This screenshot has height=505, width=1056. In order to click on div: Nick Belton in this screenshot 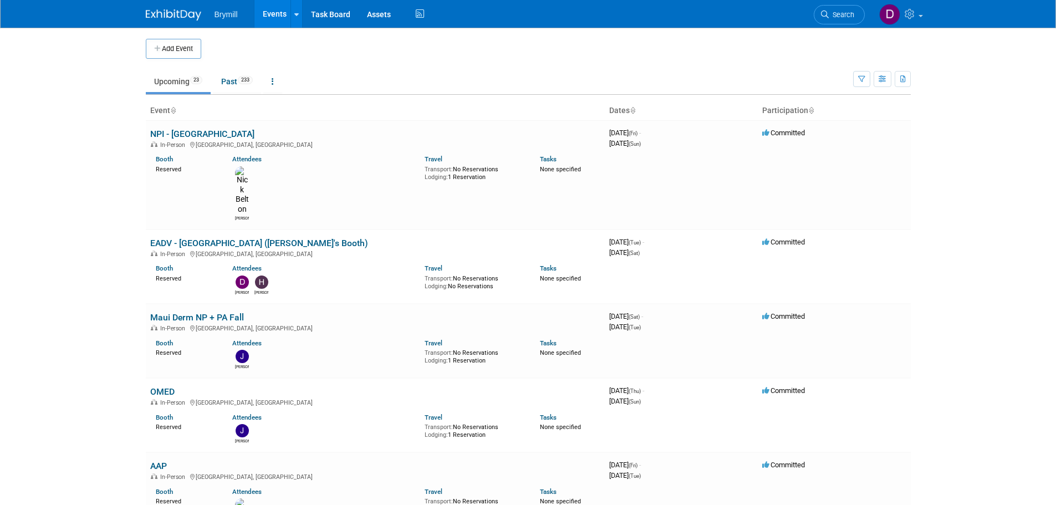, I will do `click(242, 218)`.